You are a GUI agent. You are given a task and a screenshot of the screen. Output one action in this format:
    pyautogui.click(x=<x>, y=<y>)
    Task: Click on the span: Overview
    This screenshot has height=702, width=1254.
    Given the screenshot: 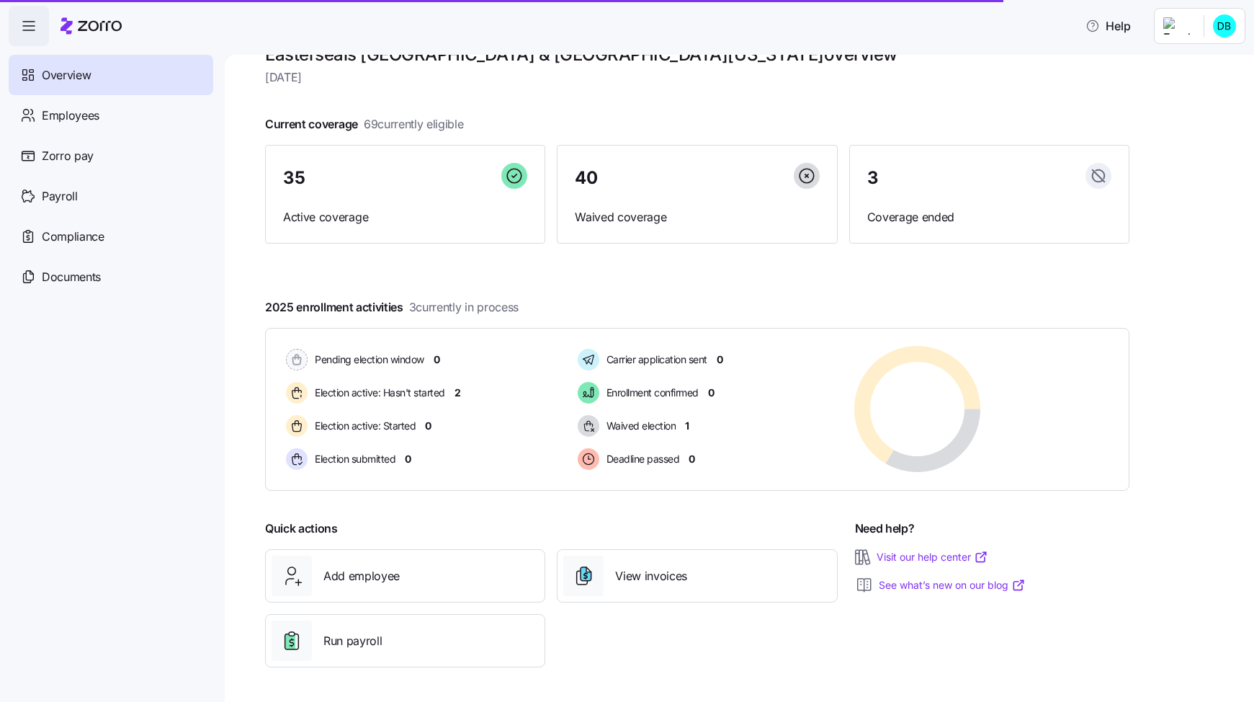 What is the action you would take?
    pyautogui.click(x=66, y=75)
    